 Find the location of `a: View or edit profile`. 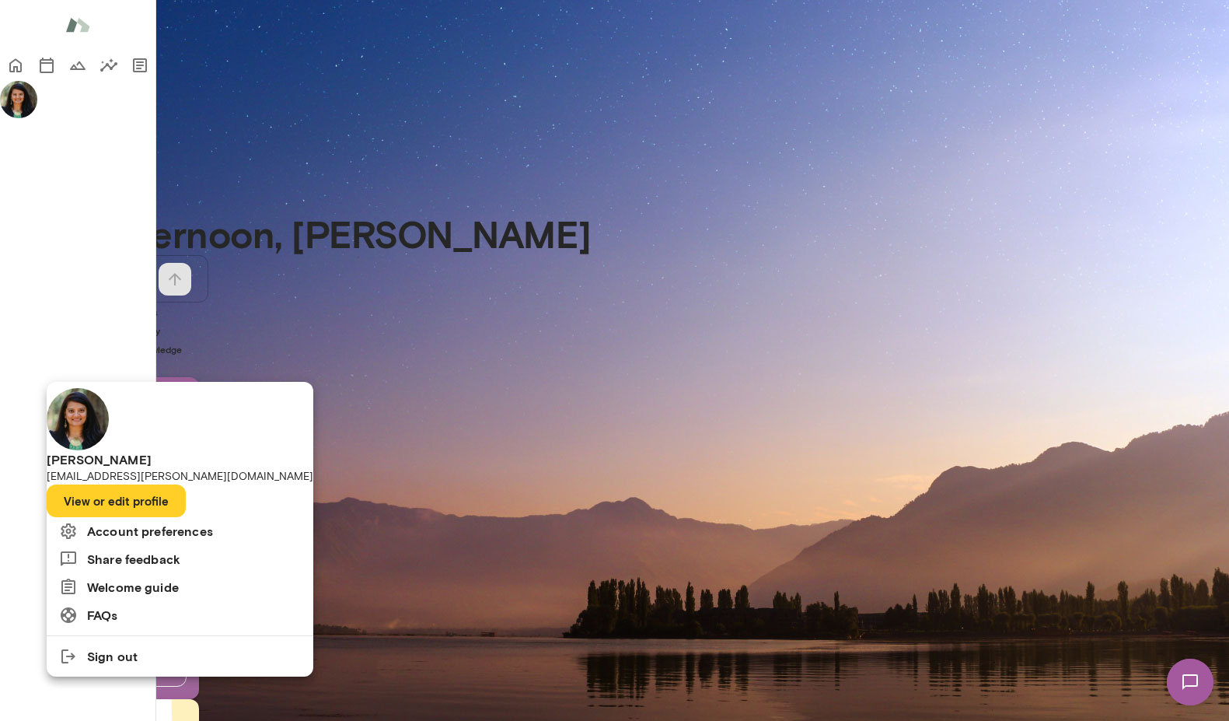

a: View or edit profile is located at coordinates (116, 499).